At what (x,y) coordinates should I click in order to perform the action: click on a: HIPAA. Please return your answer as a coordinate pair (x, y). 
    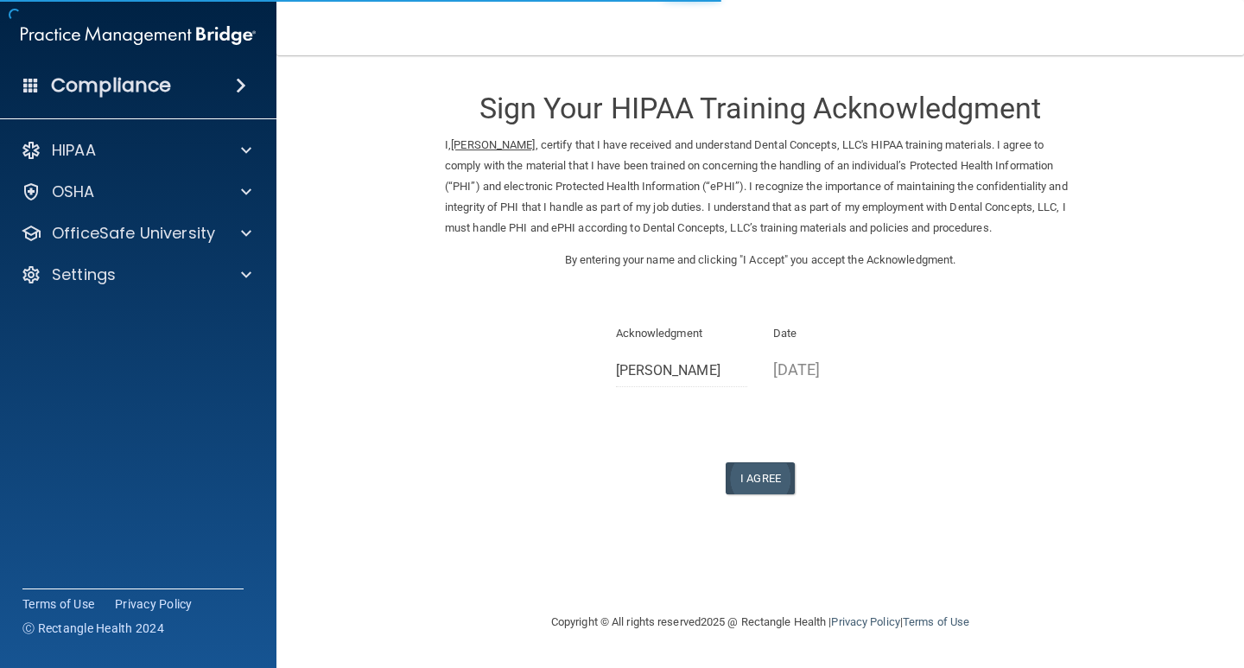
    Looking at the image, I should click on (136, 150).